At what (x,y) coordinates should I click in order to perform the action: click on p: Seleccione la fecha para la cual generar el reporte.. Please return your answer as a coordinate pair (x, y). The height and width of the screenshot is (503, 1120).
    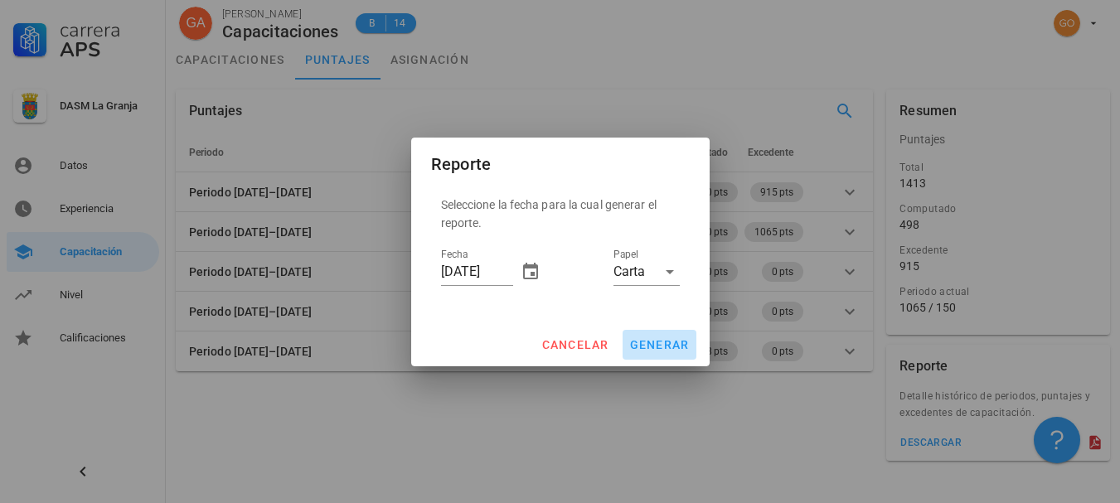
    Looking at the image, I should click on (560, 214).